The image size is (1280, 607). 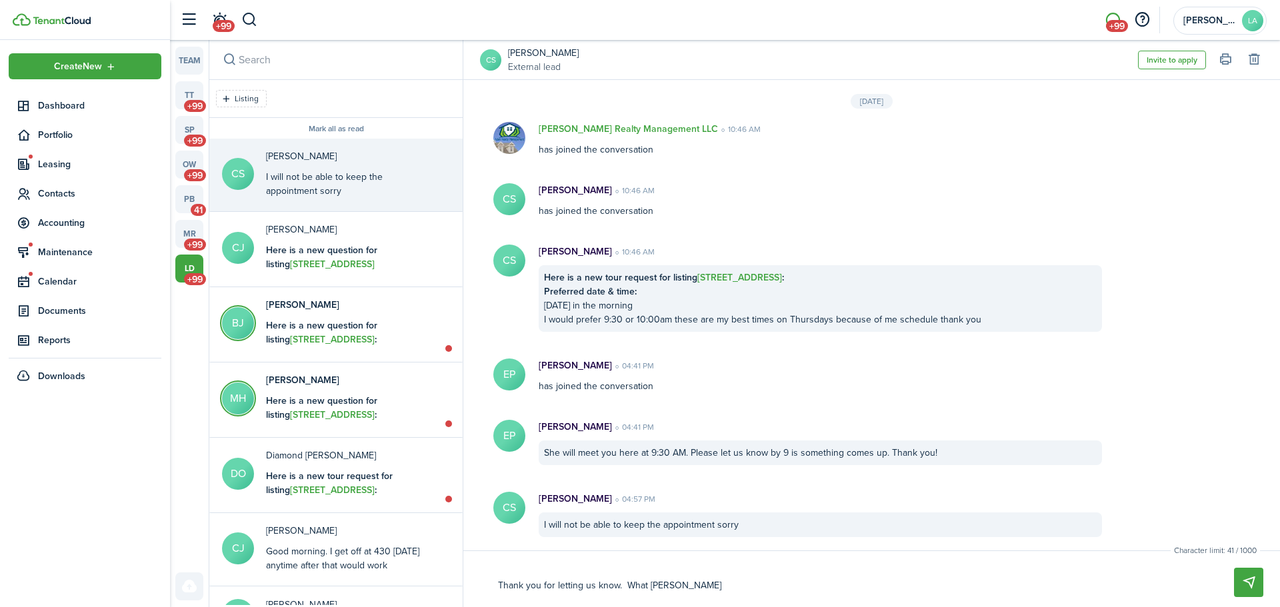 What do you see at coordinates (509, 138) in the screenshot?
I see `img: Adair Realty Management LLC` at bounding box center [509, 138].